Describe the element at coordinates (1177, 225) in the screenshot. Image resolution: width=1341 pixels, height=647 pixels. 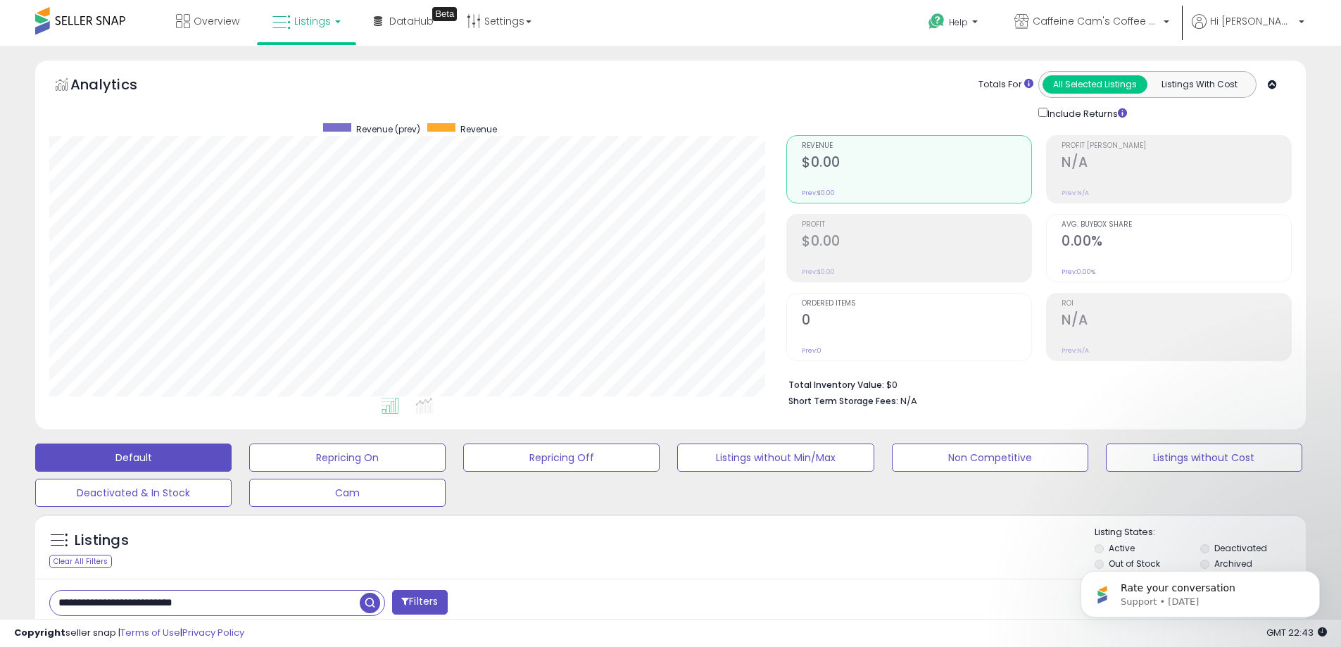
I see `span: Avg. Buybox Share` at that location.